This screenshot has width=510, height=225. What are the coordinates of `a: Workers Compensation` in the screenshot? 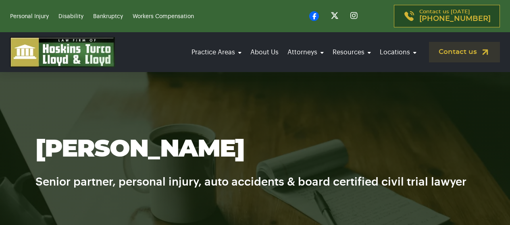 It's located at (163, 17).